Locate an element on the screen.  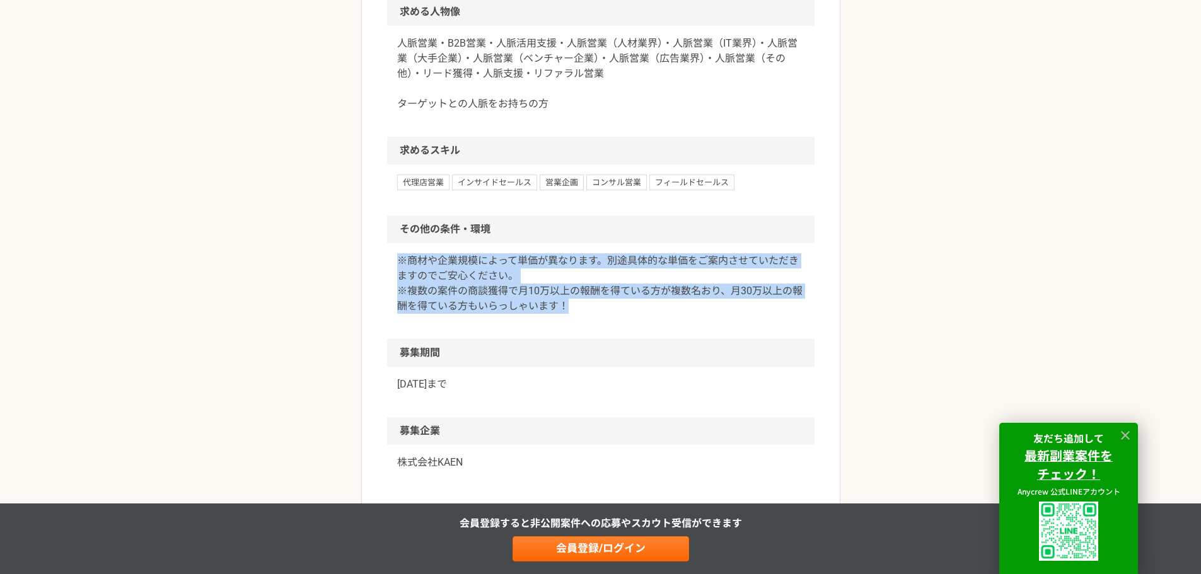
a: 会員登録/ログイン is located at coordinates (601, 549).